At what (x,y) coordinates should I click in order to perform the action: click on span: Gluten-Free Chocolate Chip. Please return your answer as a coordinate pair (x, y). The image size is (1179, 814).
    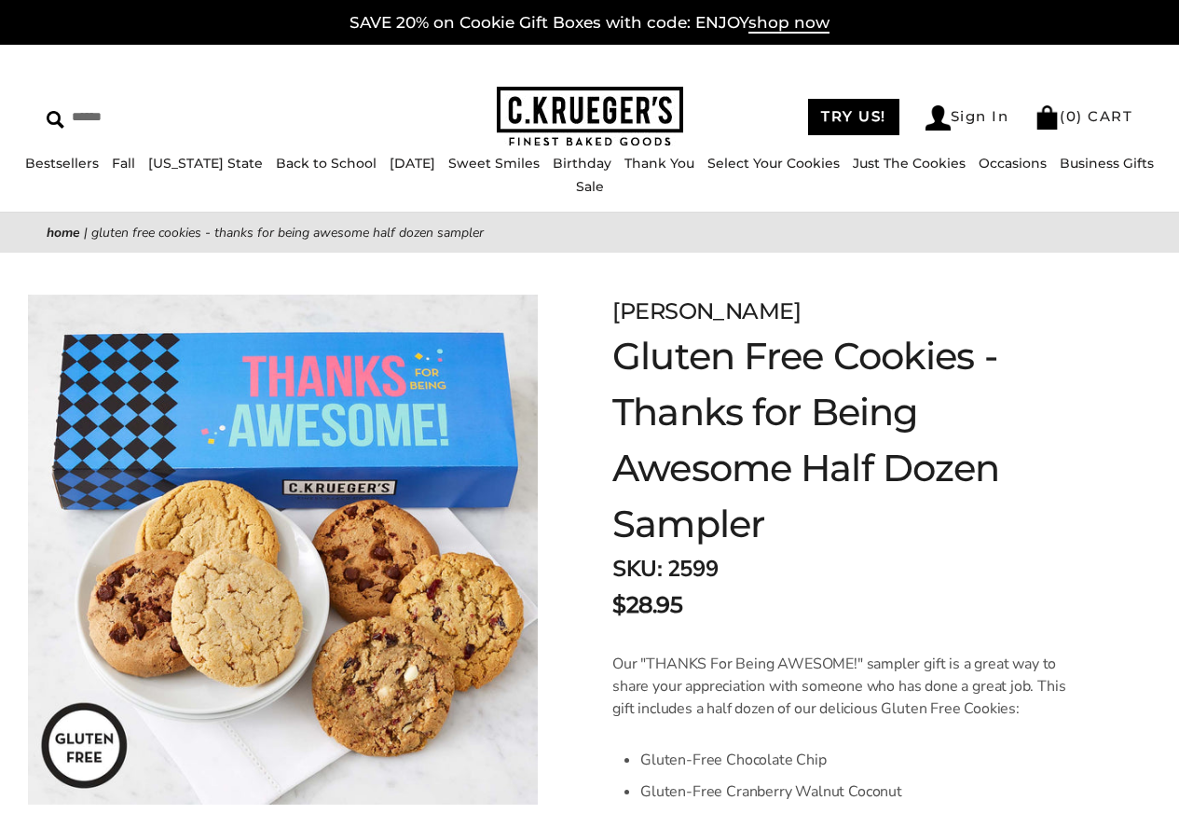
    Looking at the image, I should click on (733, 760).